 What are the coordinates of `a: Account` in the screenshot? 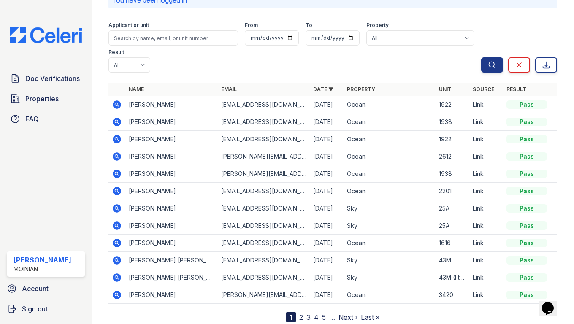 It's located at (46, 289).